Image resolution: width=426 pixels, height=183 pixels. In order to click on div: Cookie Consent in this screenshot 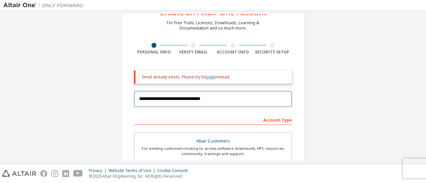, I will do `click(174, 171)`.